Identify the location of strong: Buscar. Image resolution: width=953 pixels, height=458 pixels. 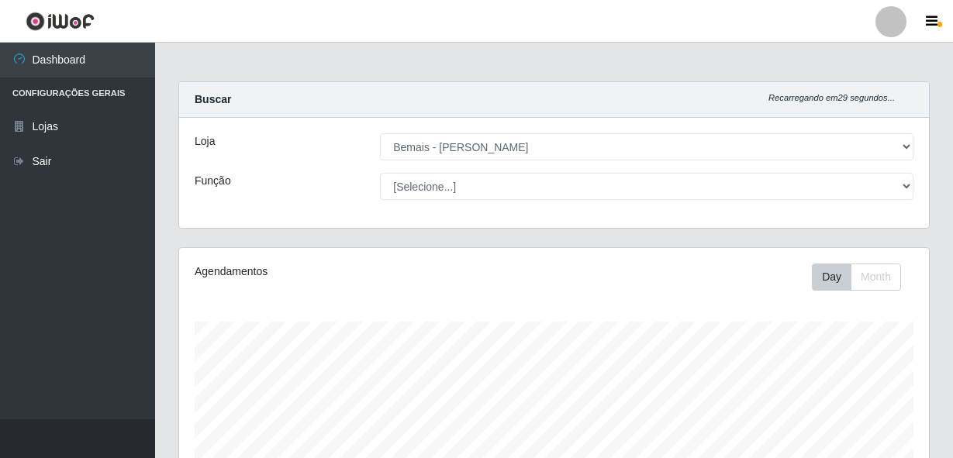
(212, 99).